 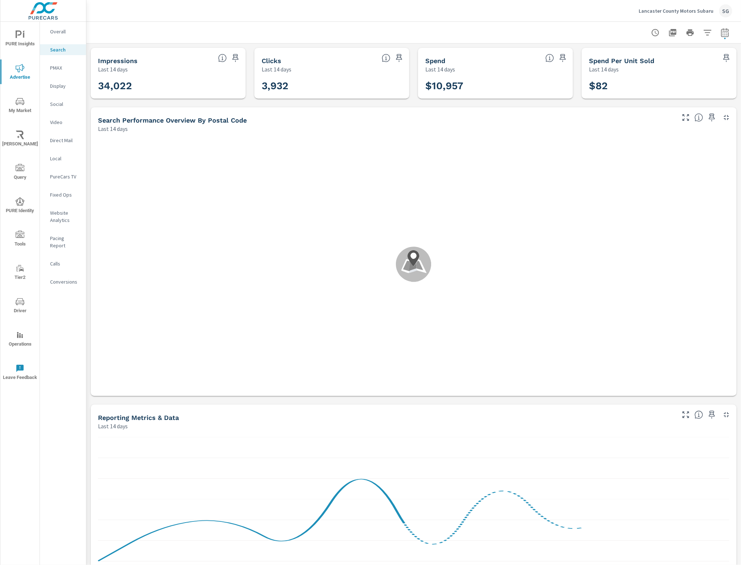 I want to click on div: Calls, so click(x=63, y=264).